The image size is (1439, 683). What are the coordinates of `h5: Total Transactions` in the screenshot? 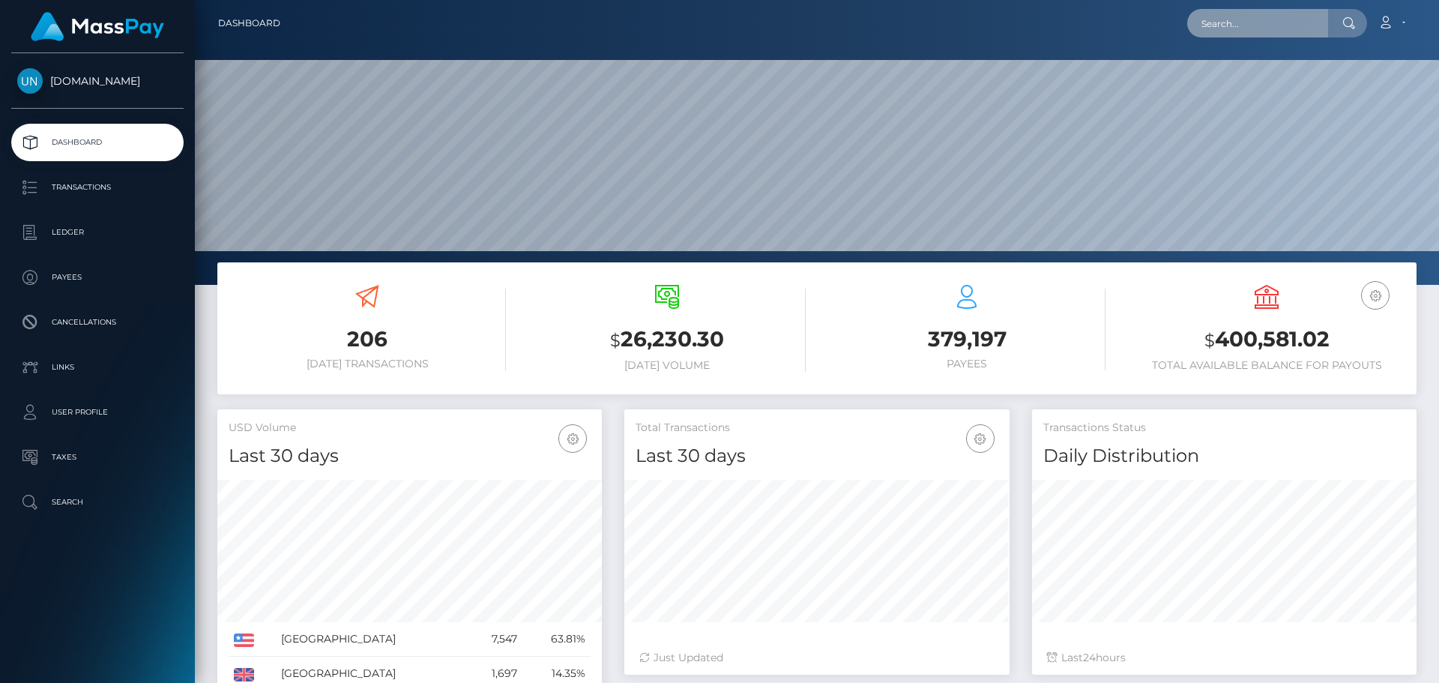 It's located at (816, 428).